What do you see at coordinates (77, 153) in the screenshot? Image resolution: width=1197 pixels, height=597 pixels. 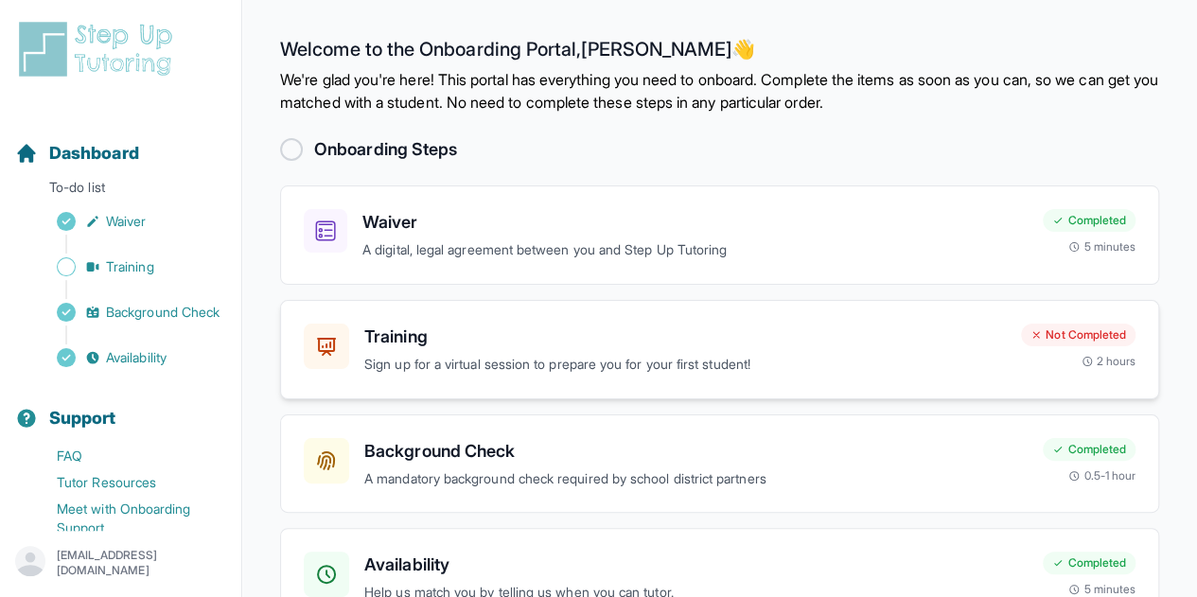 I see `a: Dashboard` at bounding box center [77, 153].